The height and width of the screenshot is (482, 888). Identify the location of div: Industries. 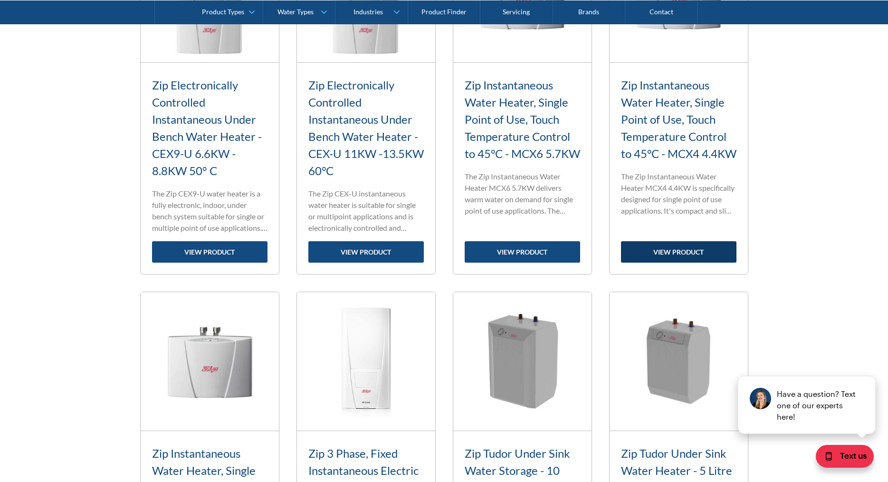
(368, 11).